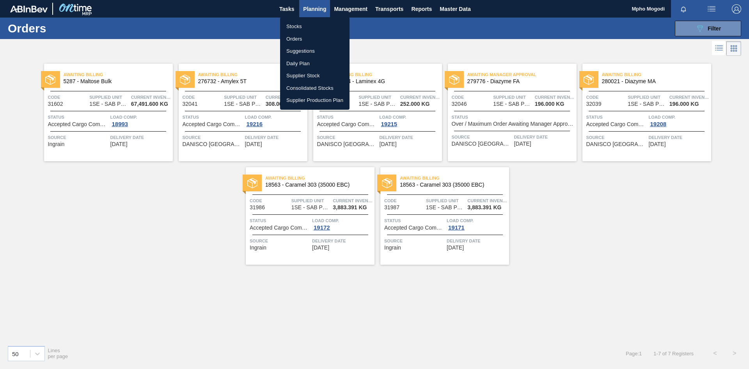 Image resolution: width=749 pixels, height=369 pixels. What do you see at coordinates (315, 39) in the screenshot?
I see `li: Orders` at bounding box center [315, 39].